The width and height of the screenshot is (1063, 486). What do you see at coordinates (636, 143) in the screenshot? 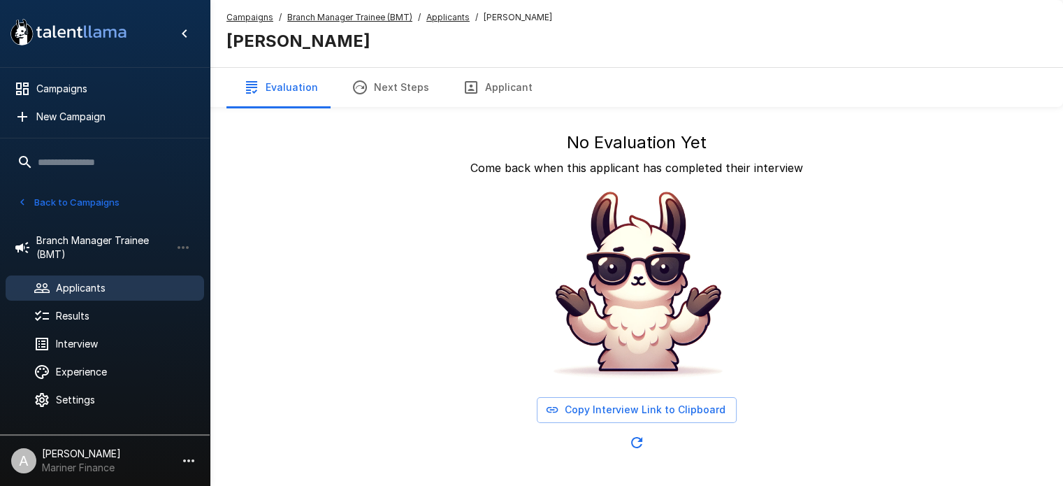
I see `h5: No Evaluation Yet` at bounding box center [636, 143].